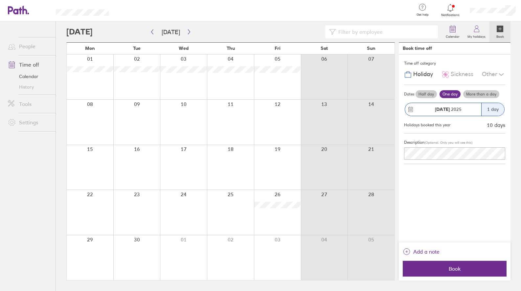 The height and width of the screenshot is (291, 521). I want to click on a: People, so click(29, 46).